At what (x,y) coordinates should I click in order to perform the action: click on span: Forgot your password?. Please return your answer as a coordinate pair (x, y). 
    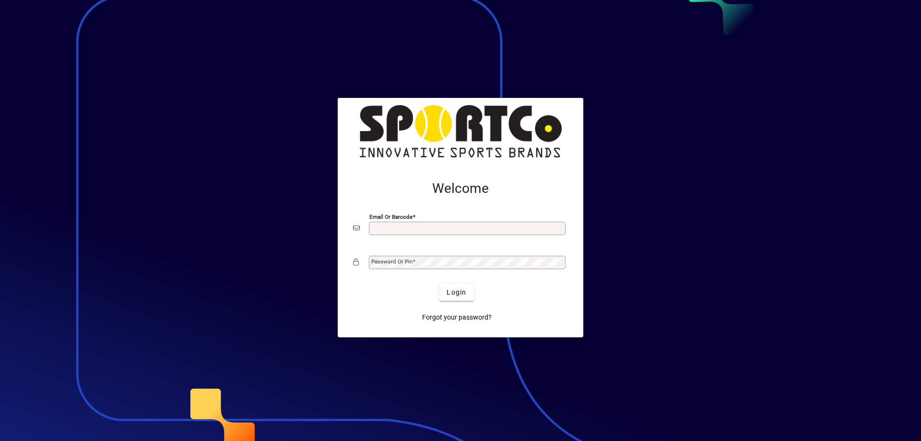
    Looking at the image, I should click on (456, 317).